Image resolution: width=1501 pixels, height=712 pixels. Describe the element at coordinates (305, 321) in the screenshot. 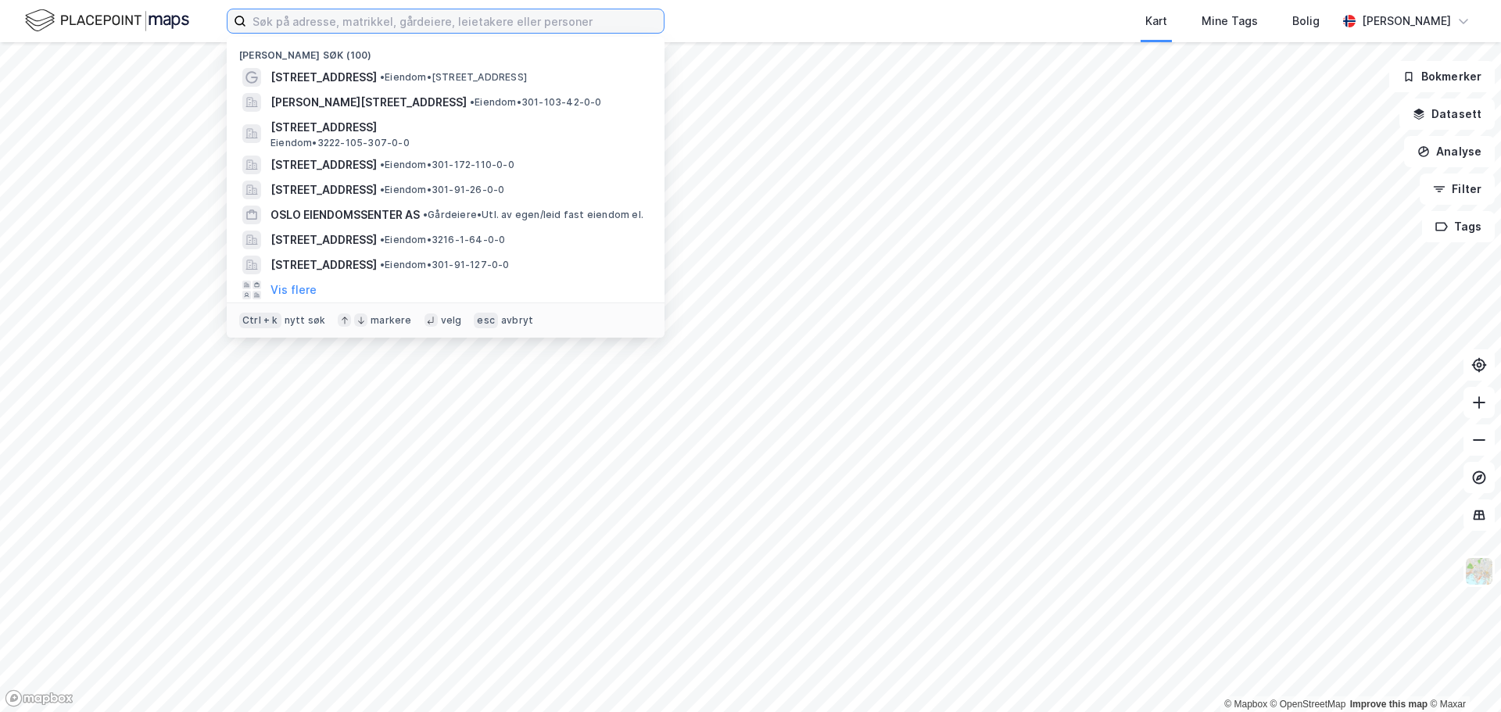

I see `div: nytt søk` at that location.